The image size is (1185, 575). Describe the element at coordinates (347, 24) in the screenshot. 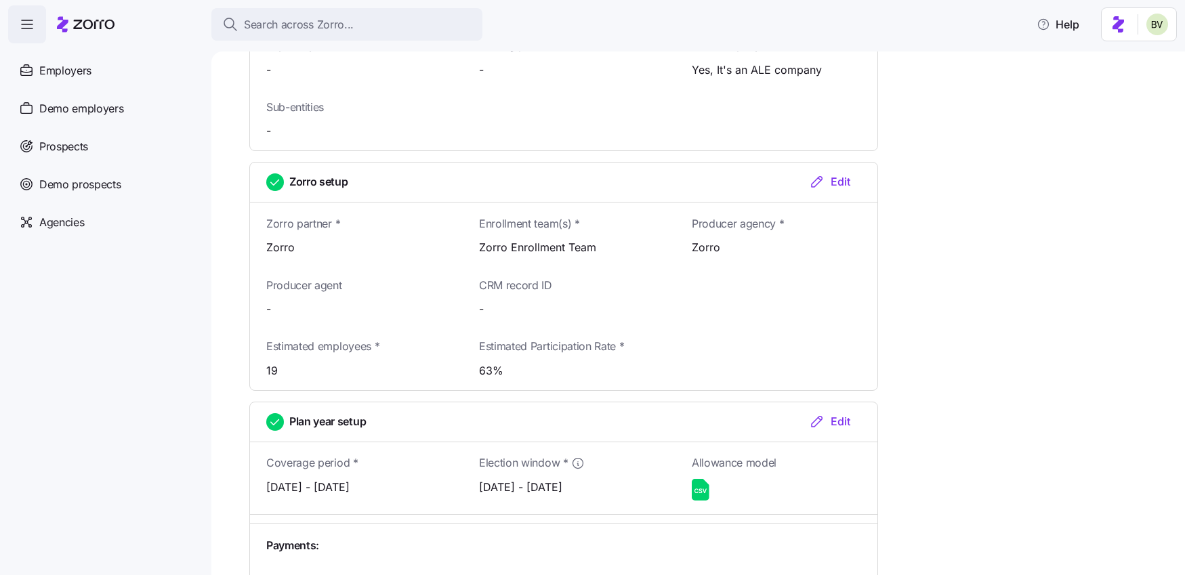

I see `button: Search across Zorro...` at that location.